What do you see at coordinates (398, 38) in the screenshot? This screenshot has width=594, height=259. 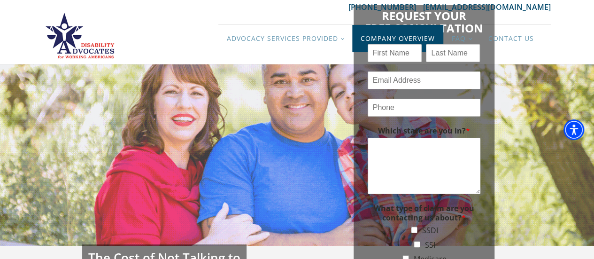 I see `a: Company Overview` at bounding box center [398, 38].